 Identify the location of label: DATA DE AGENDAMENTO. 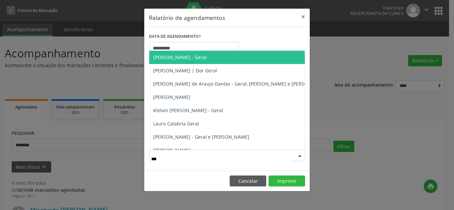
(175, 37).